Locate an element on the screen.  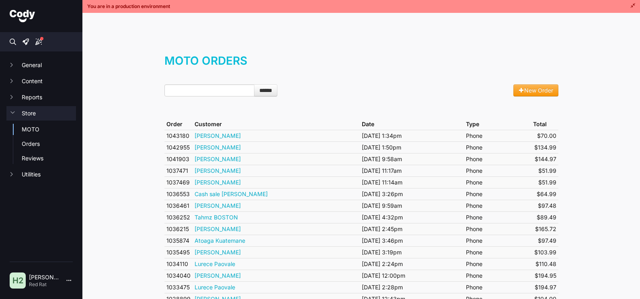
td: $89.49 is located at coordinates (545, 217).